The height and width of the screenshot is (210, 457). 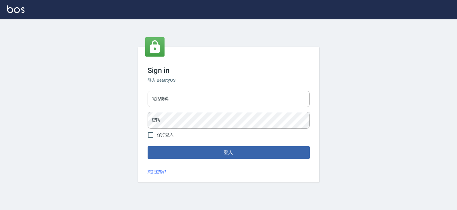 I want to click on span: 保持登入, so click(x=165, y=135).